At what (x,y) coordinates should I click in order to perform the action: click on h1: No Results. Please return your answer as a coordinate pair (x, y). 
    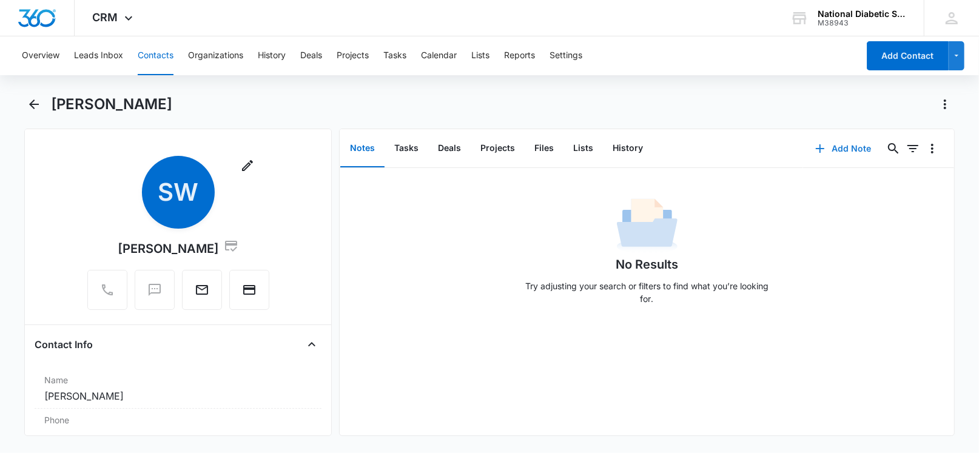
    Looking at the image, I should click on (646, 264).